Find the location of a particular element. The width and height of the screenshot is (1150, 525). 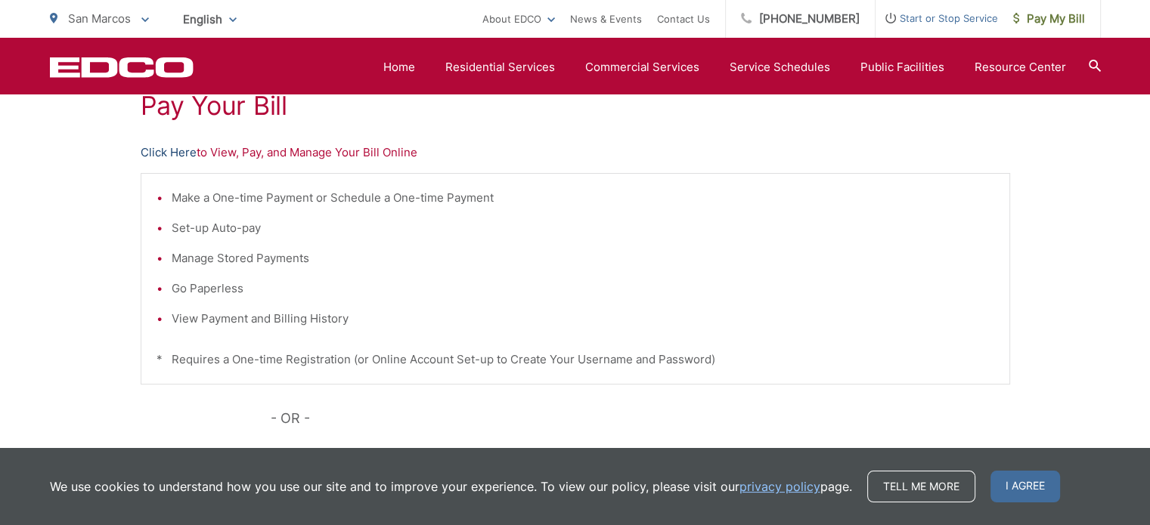

a: Commercial Services is located at coordinates (642, 67).